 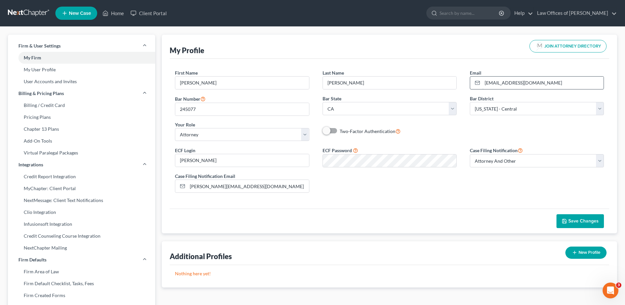 What do you see at coordinates (81, 46) in the screenshot?
I see `a: Firm & User Settings` at bounding box center [81, 46].